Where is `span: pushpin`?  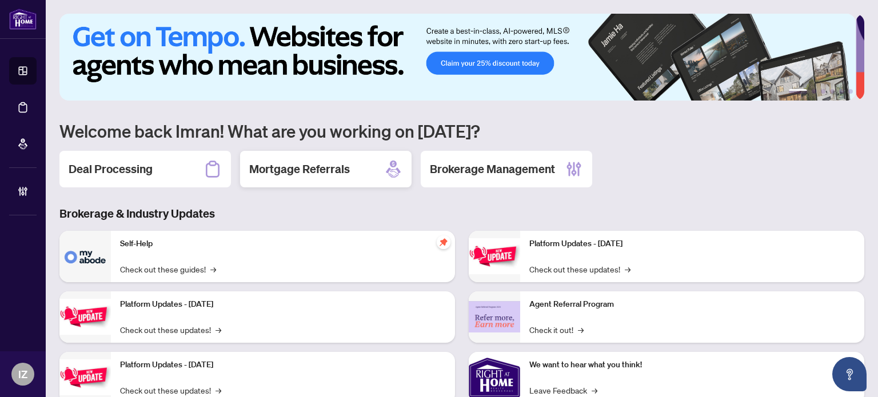
span: pushpin is located at coordinates (444, 242).